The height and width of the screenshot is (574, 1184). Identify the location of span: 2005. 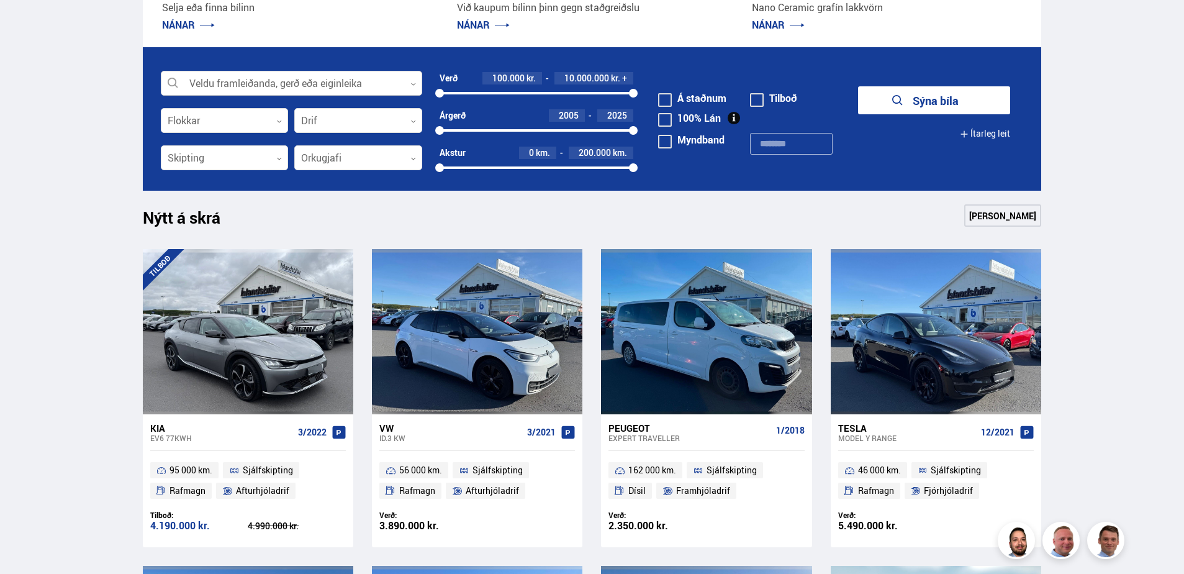
(569, 115).